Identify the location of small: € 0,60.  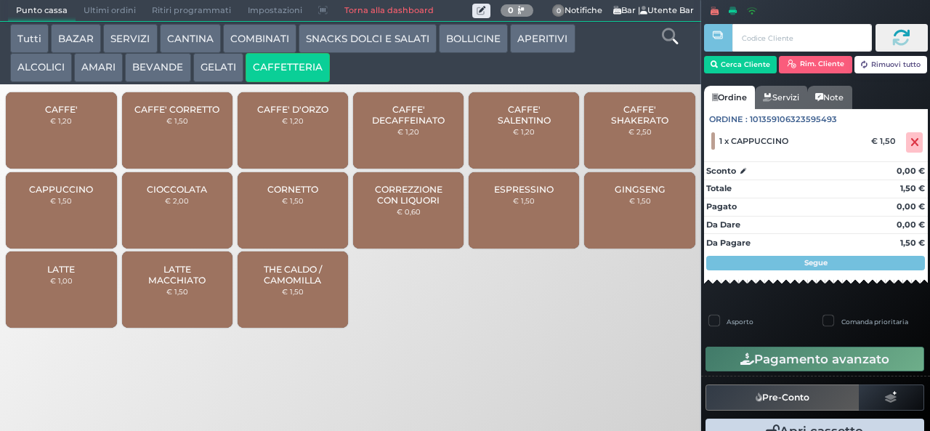
(408, 211).